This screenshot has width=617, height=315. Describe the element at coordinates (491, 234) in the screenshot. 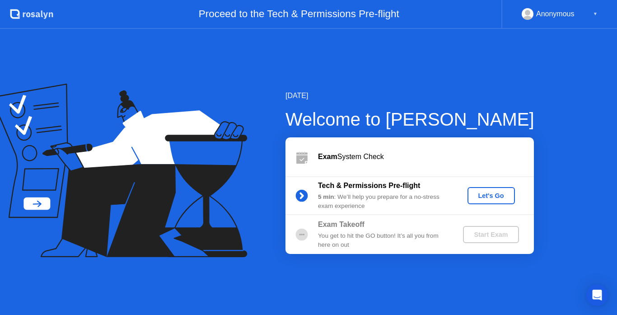

I see `div: Start Exam` at that location.